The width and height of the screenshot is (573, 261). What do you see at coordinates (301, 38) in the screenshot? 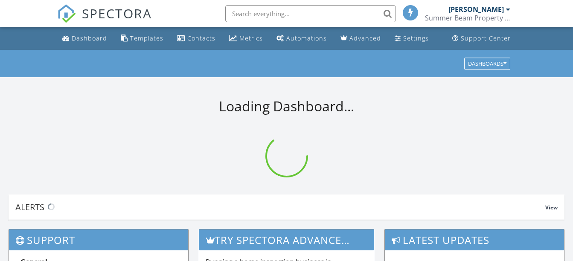
I see `a: Automations (Basic)` at bounding box center [301, 38].